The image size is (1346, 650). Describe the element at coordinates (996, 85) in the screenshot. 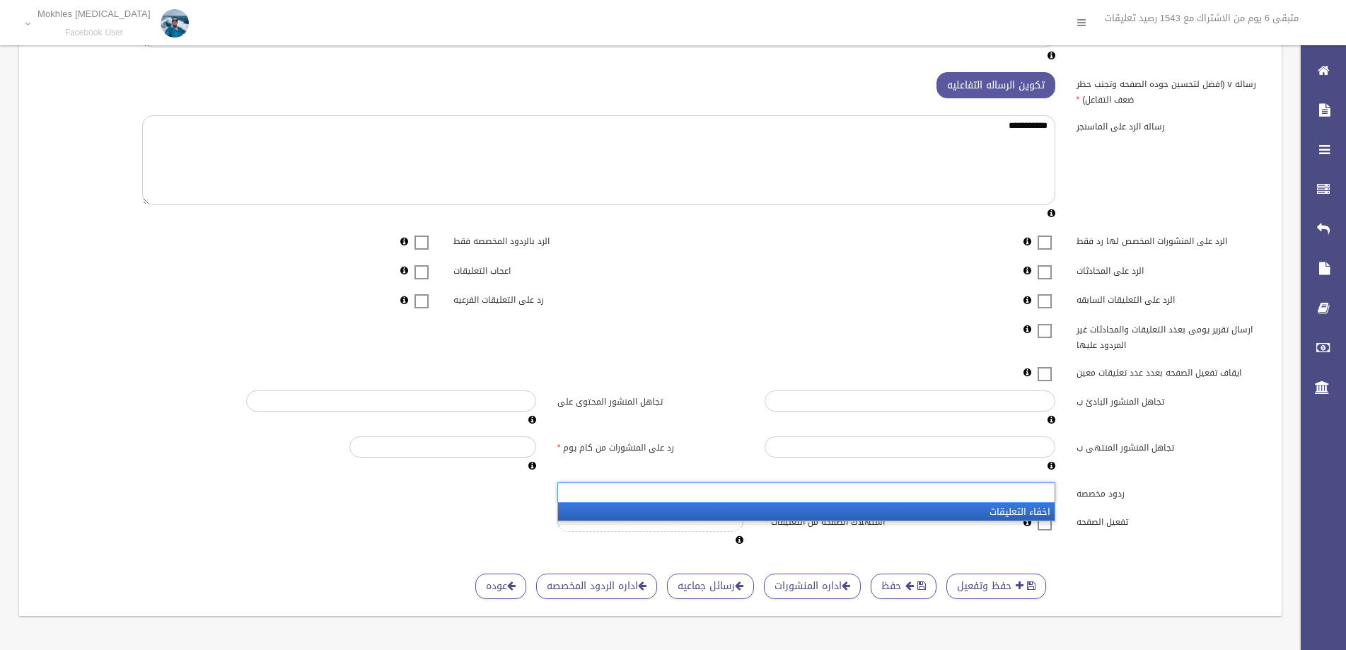

I see `button: تكوين الرساله التفاعليه` at that location.